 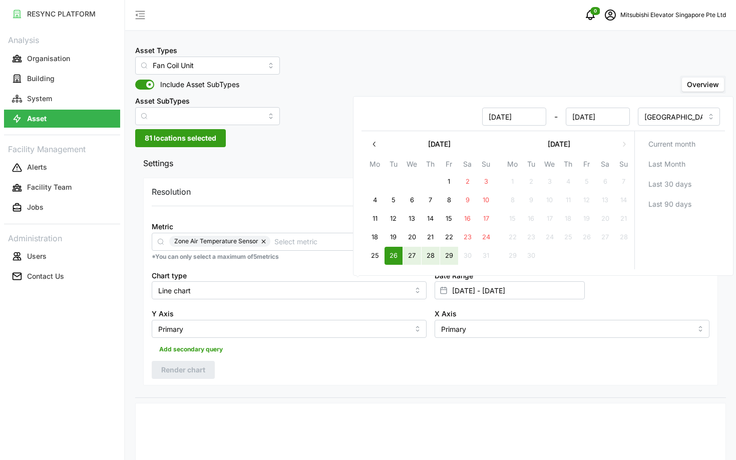 What do you see at coordinates (412, 256) in the screenshot?
I see `button: 27 August 2025` at bounding box center [412, 256].